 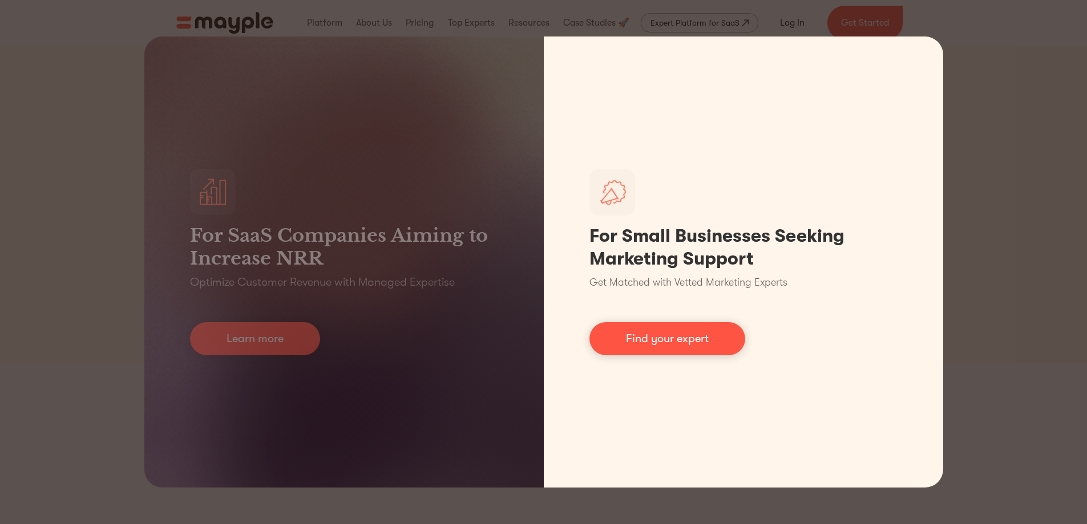 I want to click on a: Learn more, so click(x=255, y=339).